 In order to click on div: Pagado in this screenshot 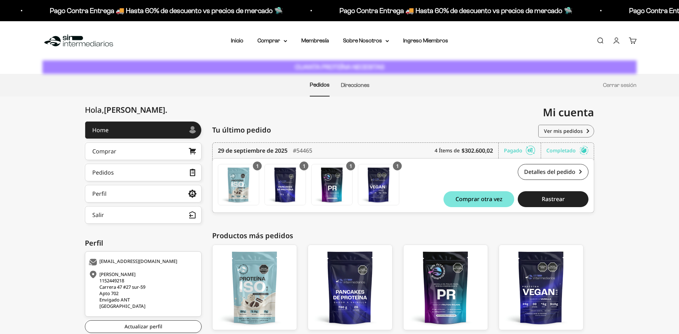, I will do `click(523, 151)`.